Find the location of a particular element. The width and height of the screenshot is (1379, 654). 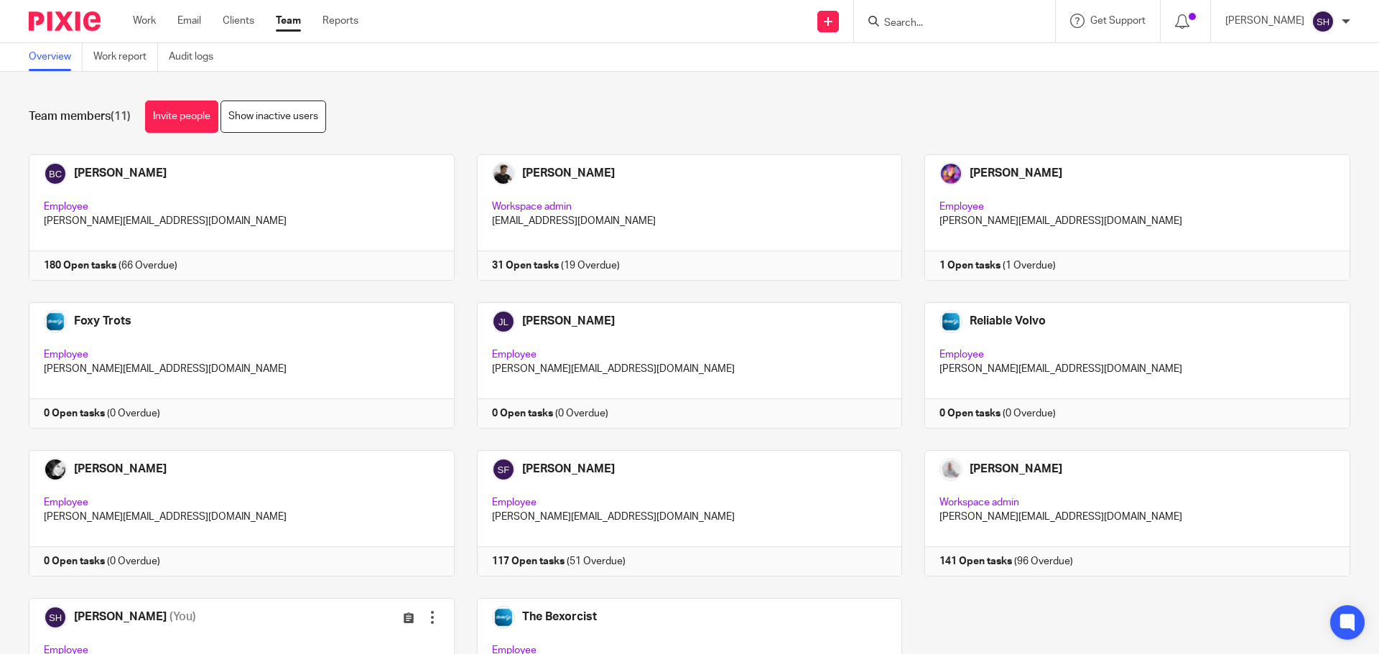

a: Audit logs is located at coordinates (196, 57).